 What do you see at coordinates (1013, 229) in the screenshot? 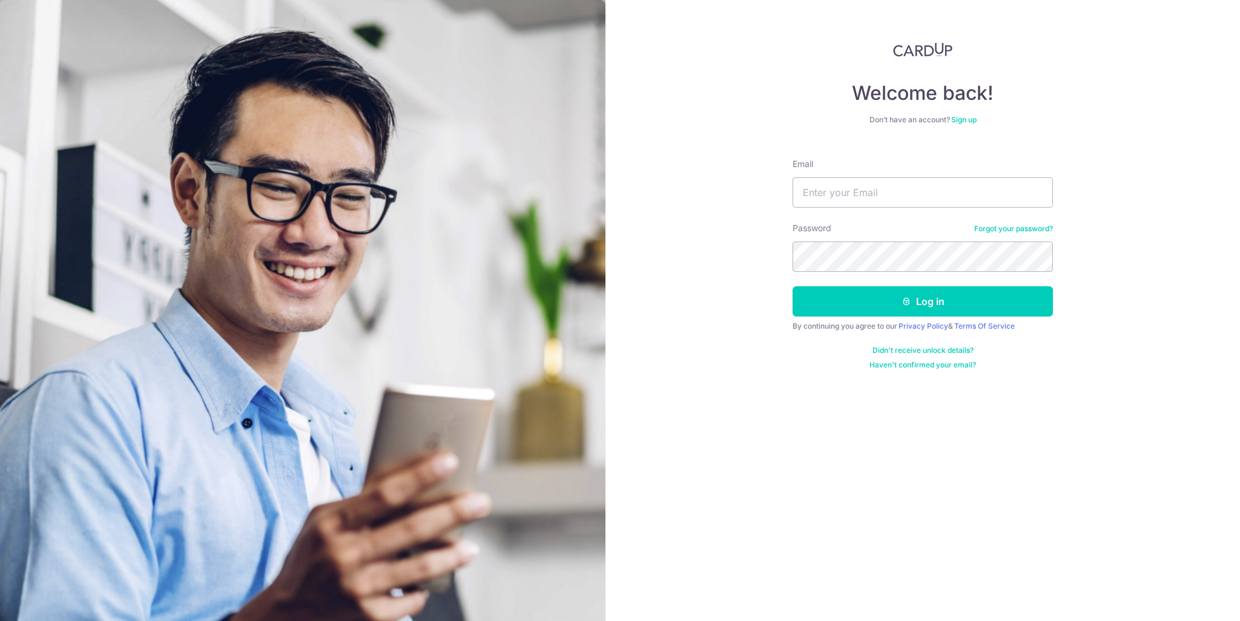
I see `a: Forgot your password?` at bounding box center [1013, 229].